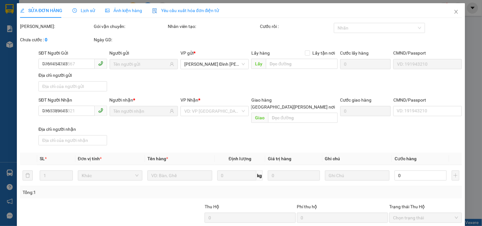 The width and height of the screenshot is (482, 226). Describe the element at coordinates (73, 129) in the screenshot. I see `div: Địa chỉ người nhận` at that location.